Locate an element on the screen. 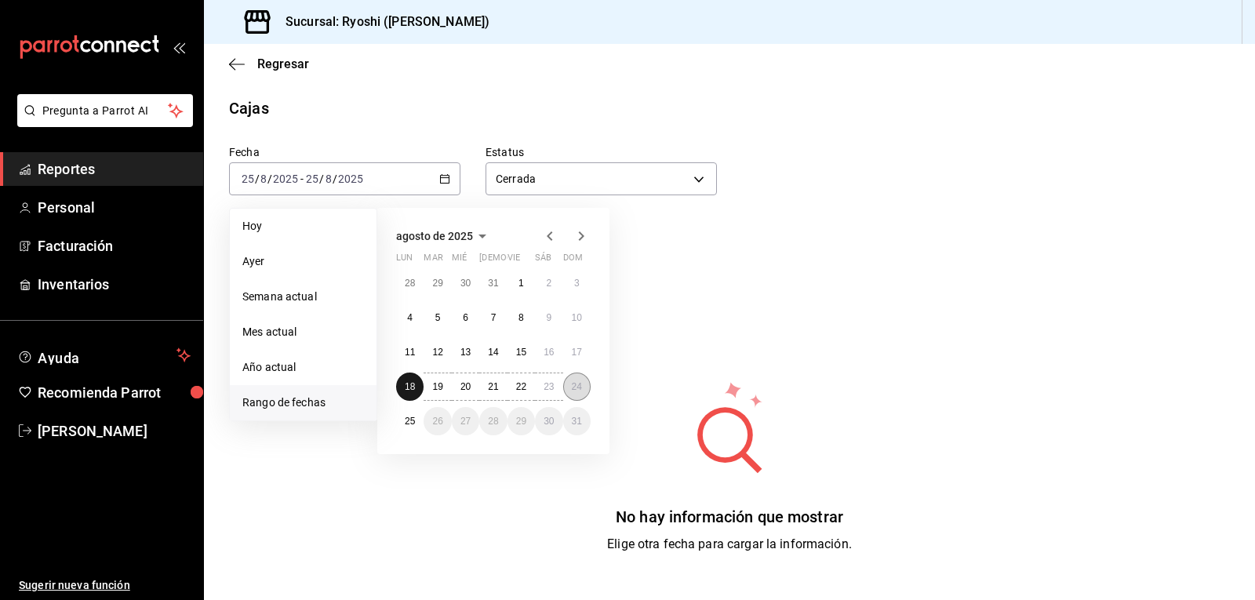  button: 21 de agosto de 2025 is located at coordinates (493, 387).